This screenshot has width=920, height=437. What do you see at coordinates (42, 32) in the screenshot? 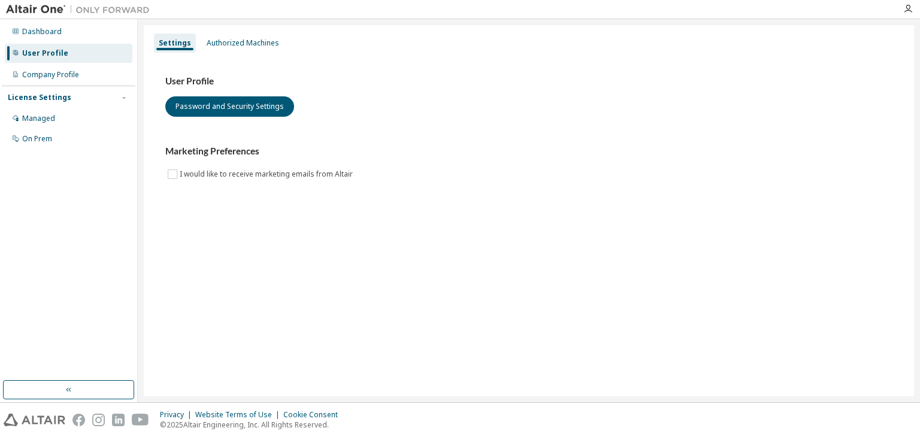
I see `div: Dashboard` at bounding box center [42, 32].